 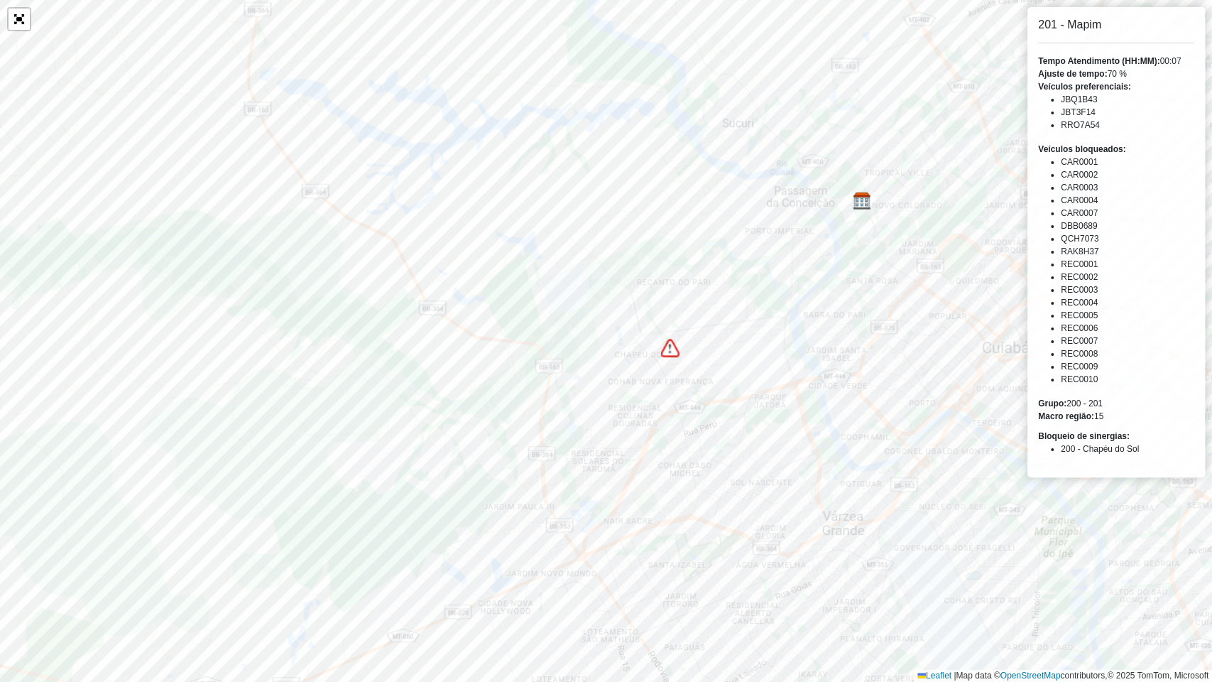 I want to click on div: Map data © contributors,© 2025 TomTom, Microsoft, so click(x=1063, y=675).